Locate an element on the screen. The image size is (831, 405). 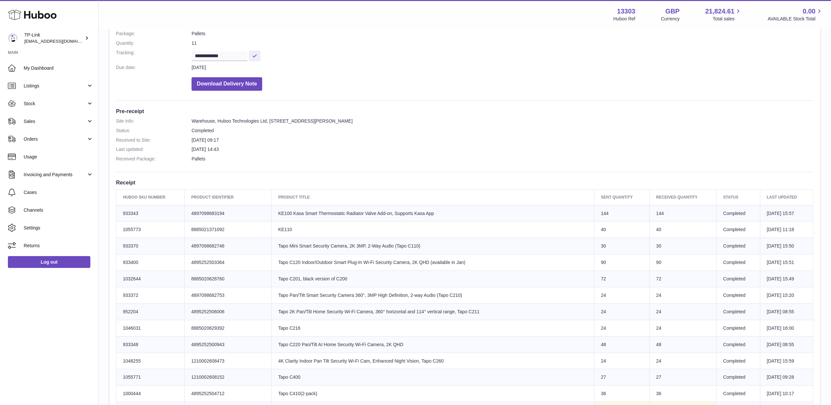
td: 1000444 is located at coordinates (150, 394).